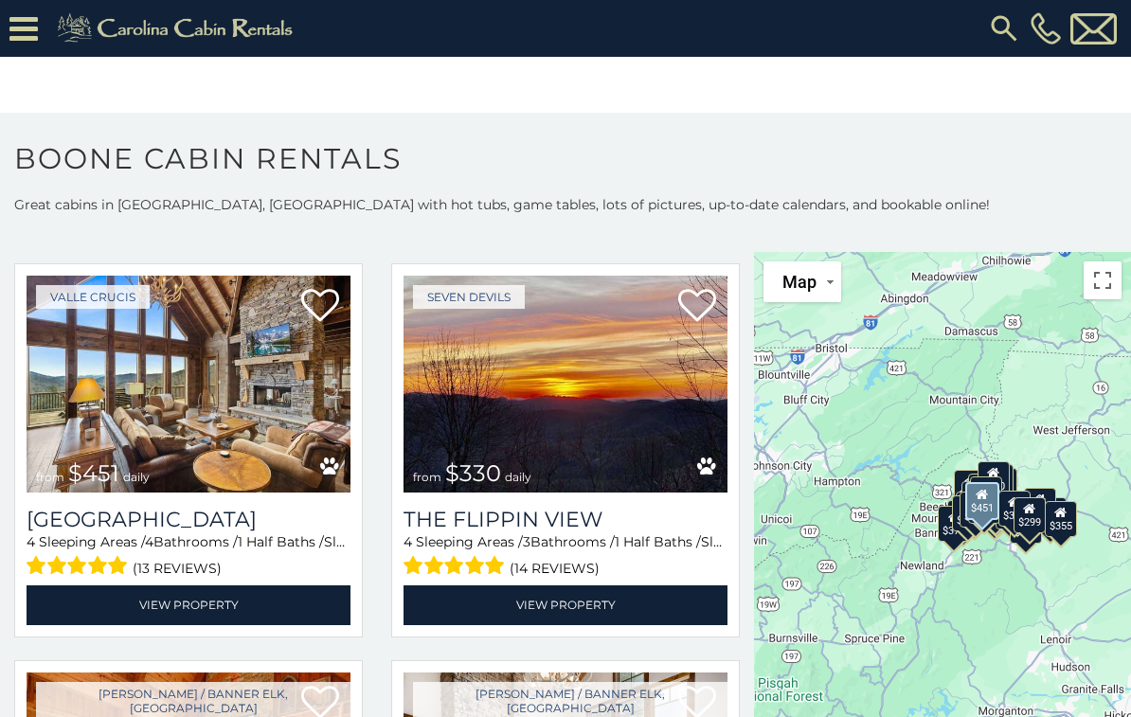 The height and width of the screenshot is (717, 1131). I want to click on a: The Flippin View from $330 daily, so click(565, 384).